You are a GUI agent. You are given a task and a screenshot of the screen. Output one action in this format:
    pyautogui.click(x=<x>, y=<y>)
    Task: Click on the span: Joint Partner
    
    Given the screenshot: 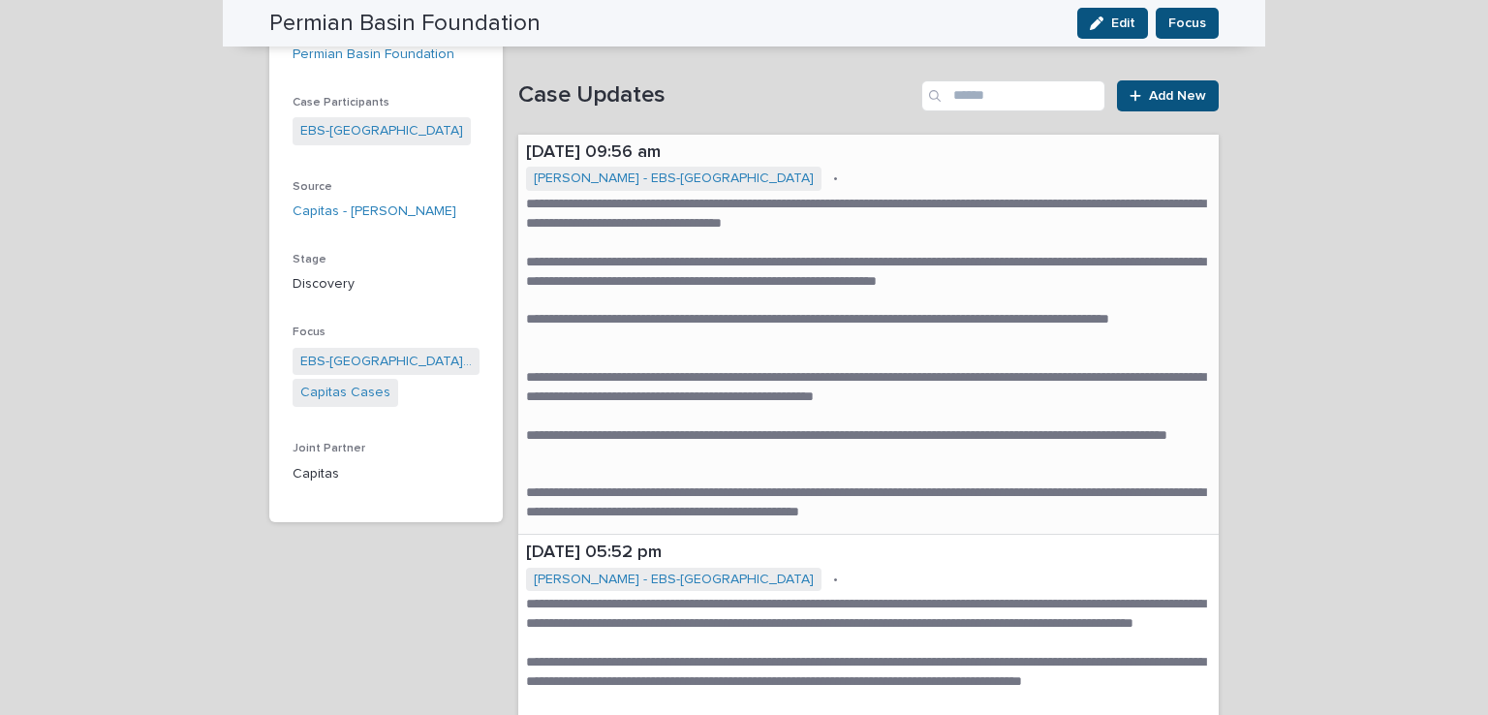 What is the action you would take?
    pyautogui.click(x=328, y=448)
    